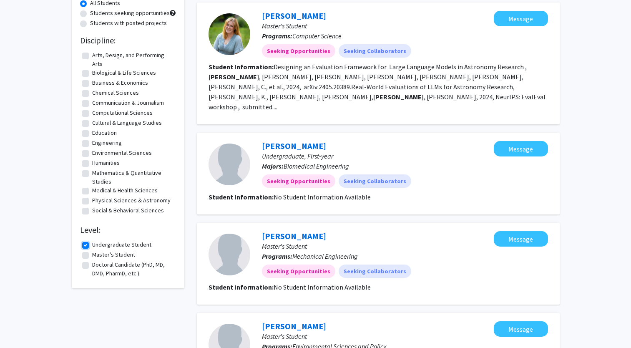 The width and height of the screenshot is (631, 348). What do you see at coordinates (128, 210) in the screenshot?
I see `label: Social & Behavioral Sciences` at bounding box center [128, 210].